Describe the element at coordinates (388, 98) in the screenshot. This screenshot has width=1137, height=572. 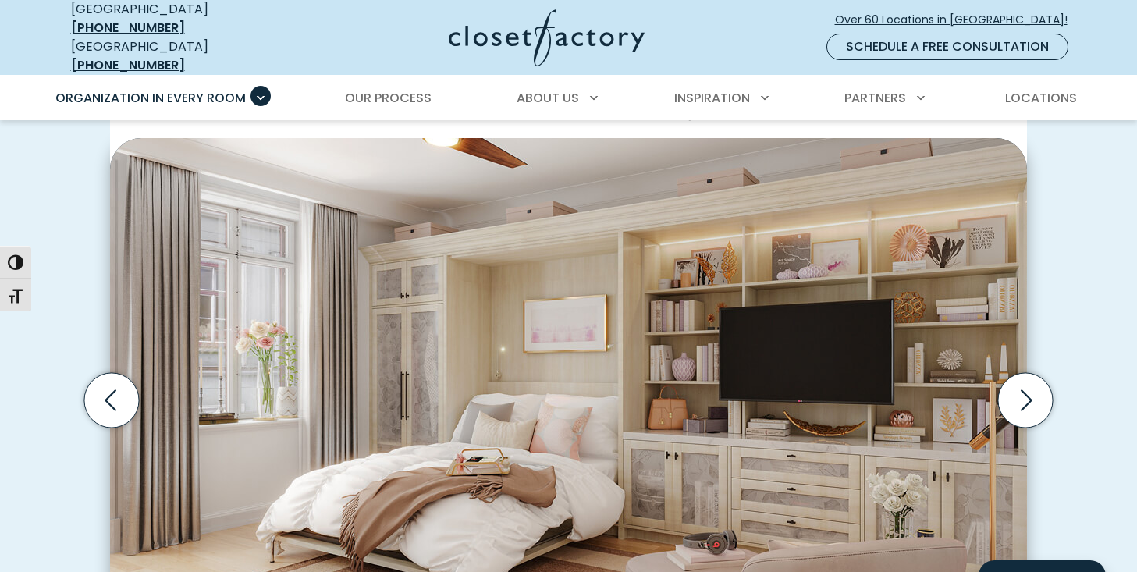
I see `span: Our Process` at that location.